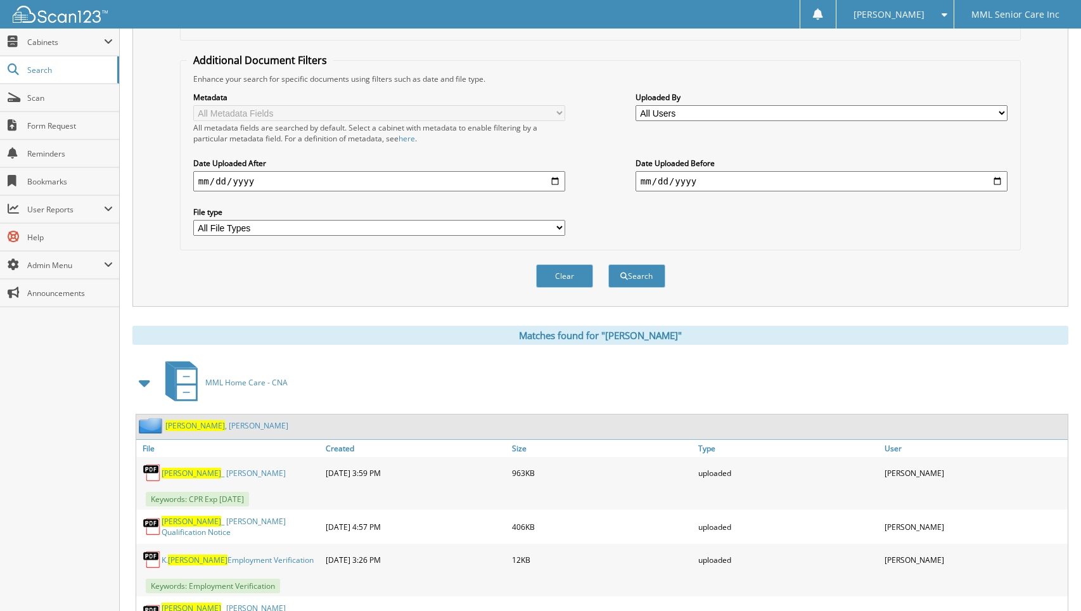 Image resolution: width=1081 pixels, height=611 pixels. Describe the element at coordinates (821, 163) in the screenshot. I see `label: Date Uploaded Before` at that location.